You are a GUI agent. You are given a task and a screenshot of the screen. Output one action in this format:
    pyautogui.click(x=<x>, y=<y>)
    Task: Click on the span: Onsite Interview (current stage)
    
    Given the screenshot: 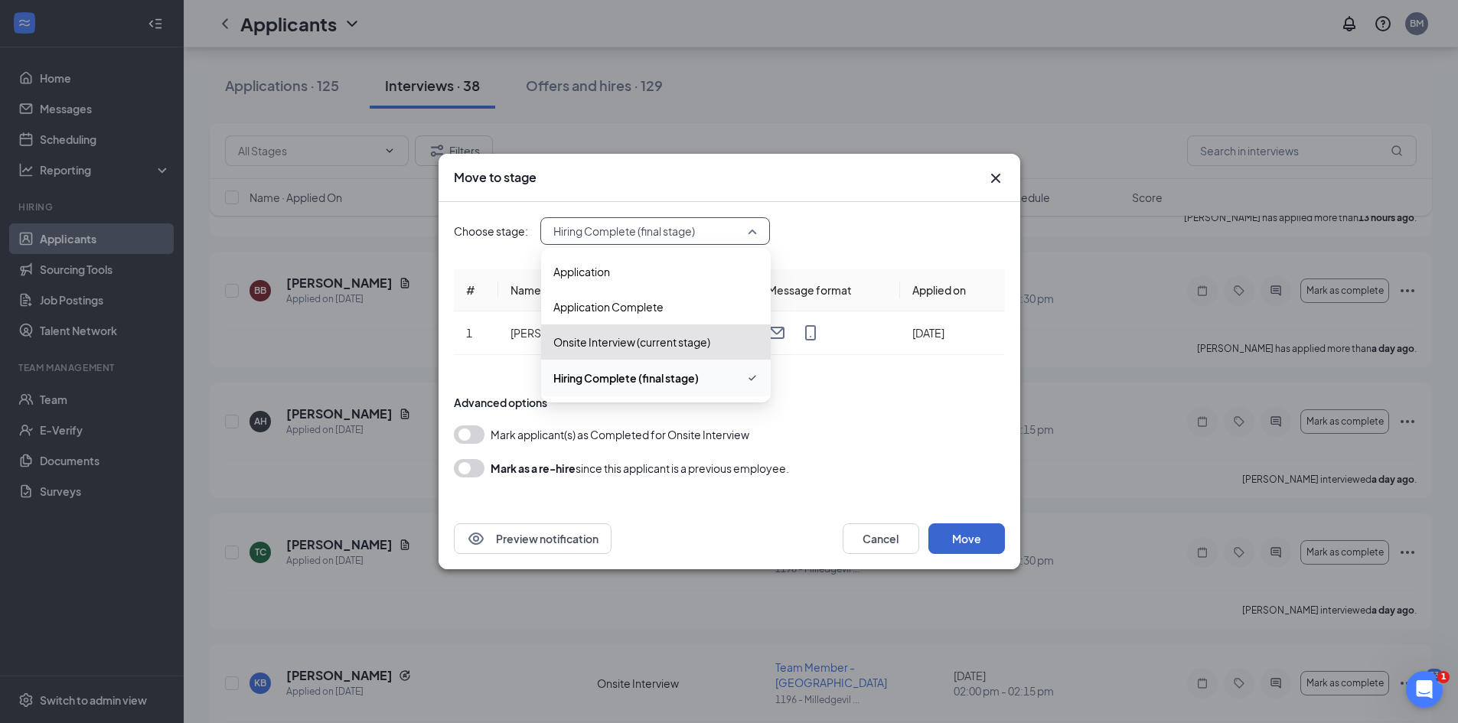 What is the action you would take?
    pyautogui.click(x=632, y=342)
    